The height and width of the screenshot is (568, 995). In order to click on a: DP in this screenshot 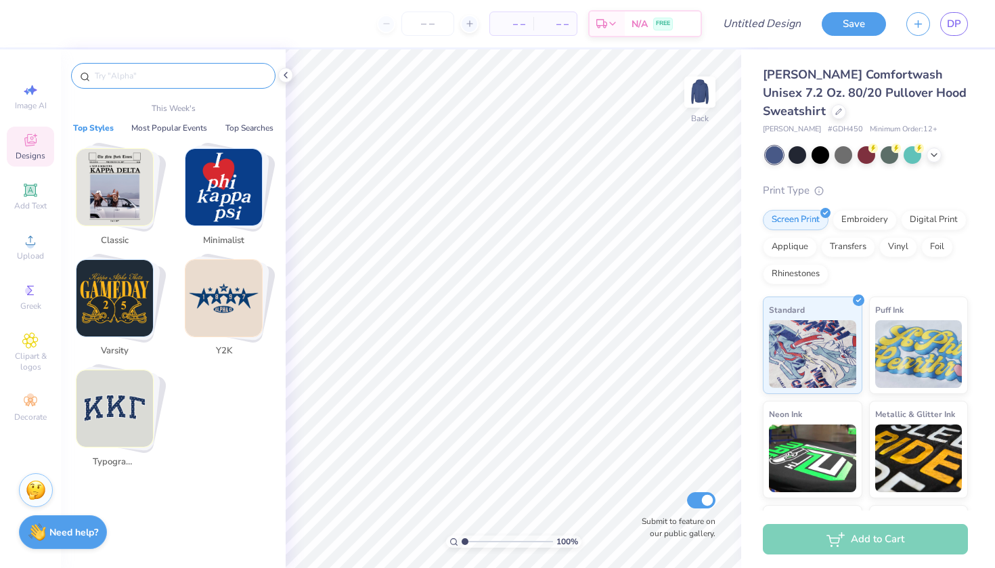, I will do `click(954, 24)`.